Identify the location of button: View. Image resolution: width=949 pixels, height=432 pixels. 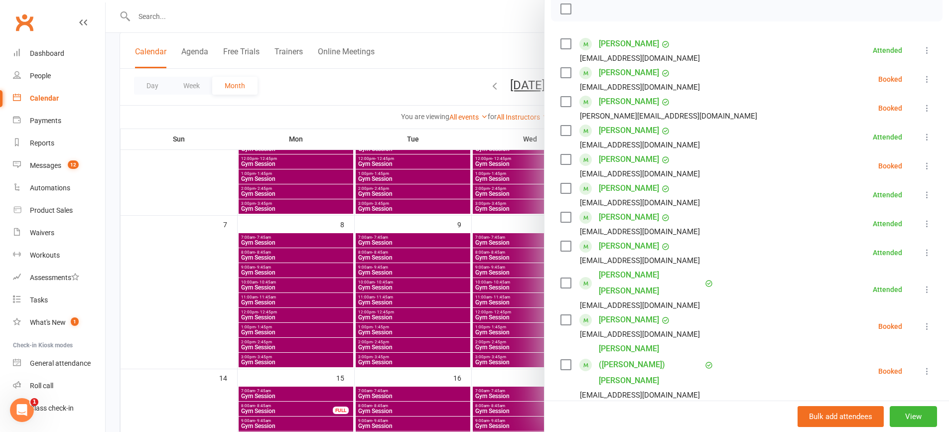
(913, 417).